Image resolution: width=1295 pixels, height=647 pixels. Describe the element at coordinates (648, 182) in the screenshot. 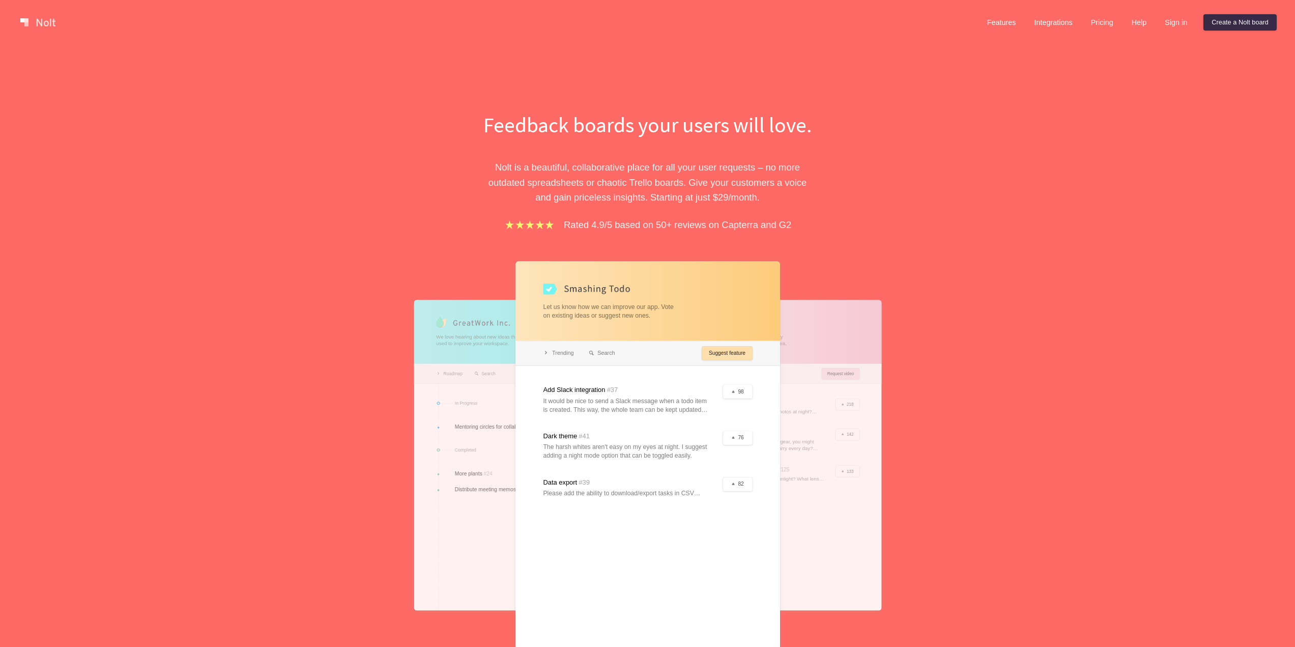

I see `p: Nolt is a beautiful, collaborative place for all your user requests – no more outdated spreadshee...` at that location.